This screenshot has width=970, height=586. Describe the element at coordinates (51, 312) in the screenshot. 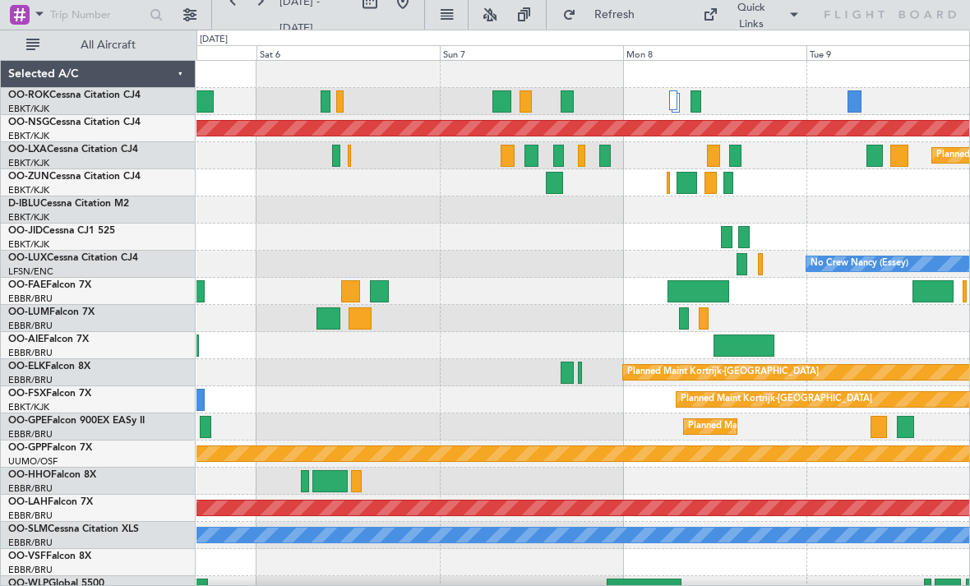

I see `a: OO-LUMFalcon 7X` at that location.